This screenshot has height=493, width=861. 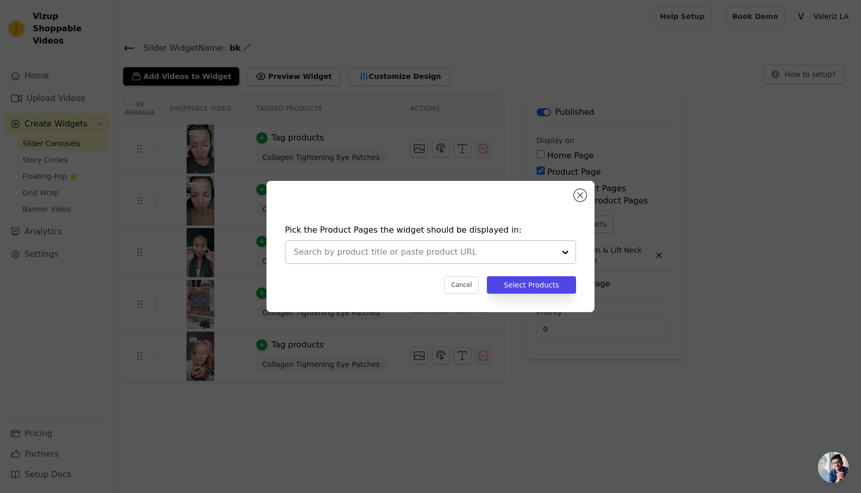 What do you see at coordinates (461, 285) in the screenshot?
I see `button: Cancel` at bounding box center [461, 285].